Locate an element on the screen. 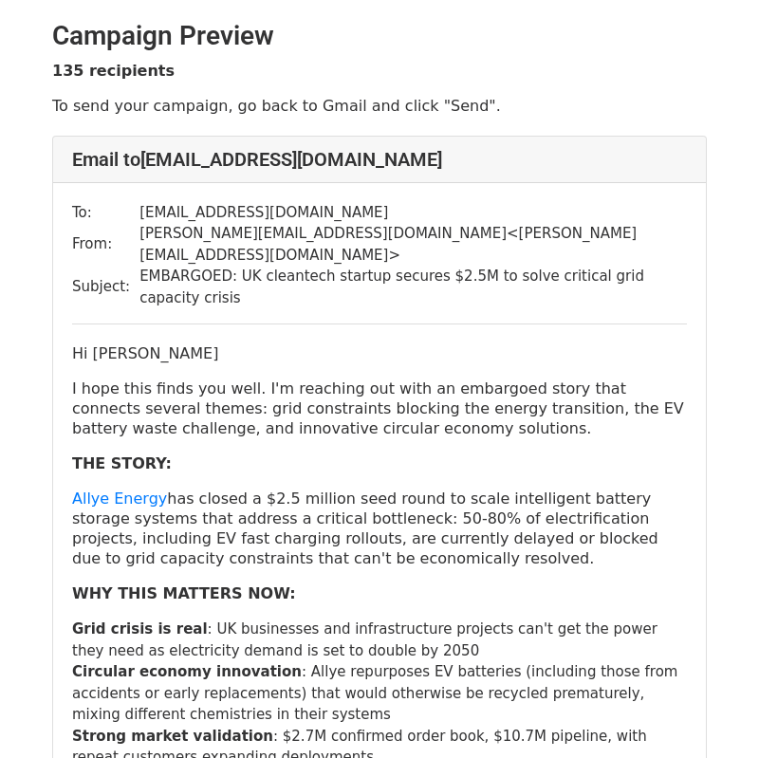  li: : Allye repurposes EV batteries (including those from accidents or early replacements) that would... is located at coordinates (380, 694).